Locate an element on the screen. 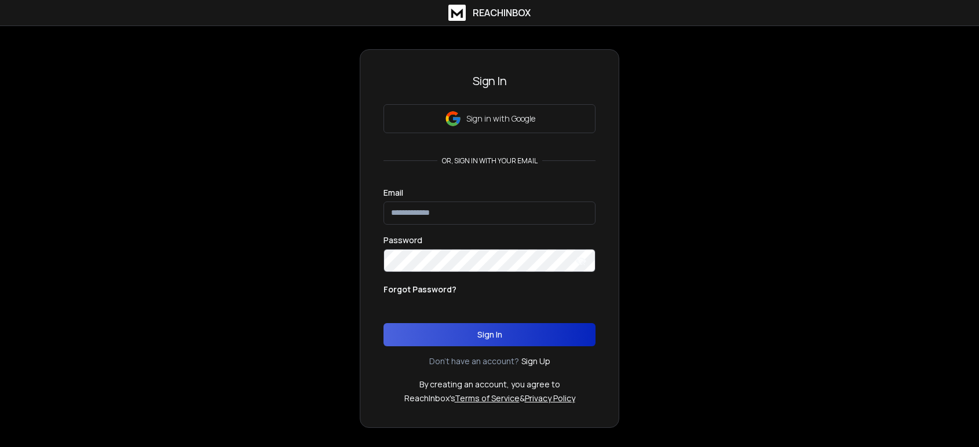 The height and width of the screenshot is (447, 979). label: Password is located at coordinates (402, 240).